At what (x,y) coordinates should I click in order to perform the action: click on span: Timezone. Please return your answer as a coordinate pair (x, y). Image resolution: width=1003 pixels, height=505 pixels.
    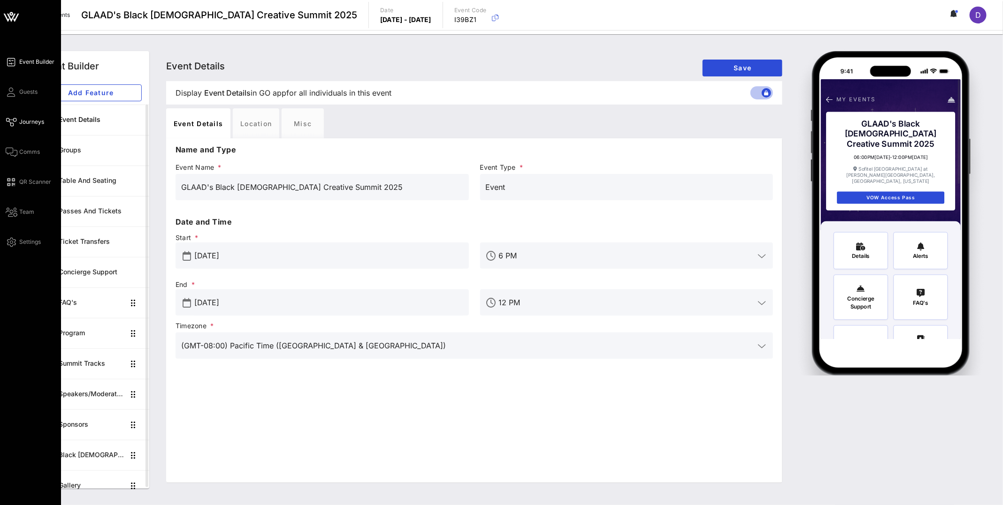
    Looking at the image, I should click on (474, 326).